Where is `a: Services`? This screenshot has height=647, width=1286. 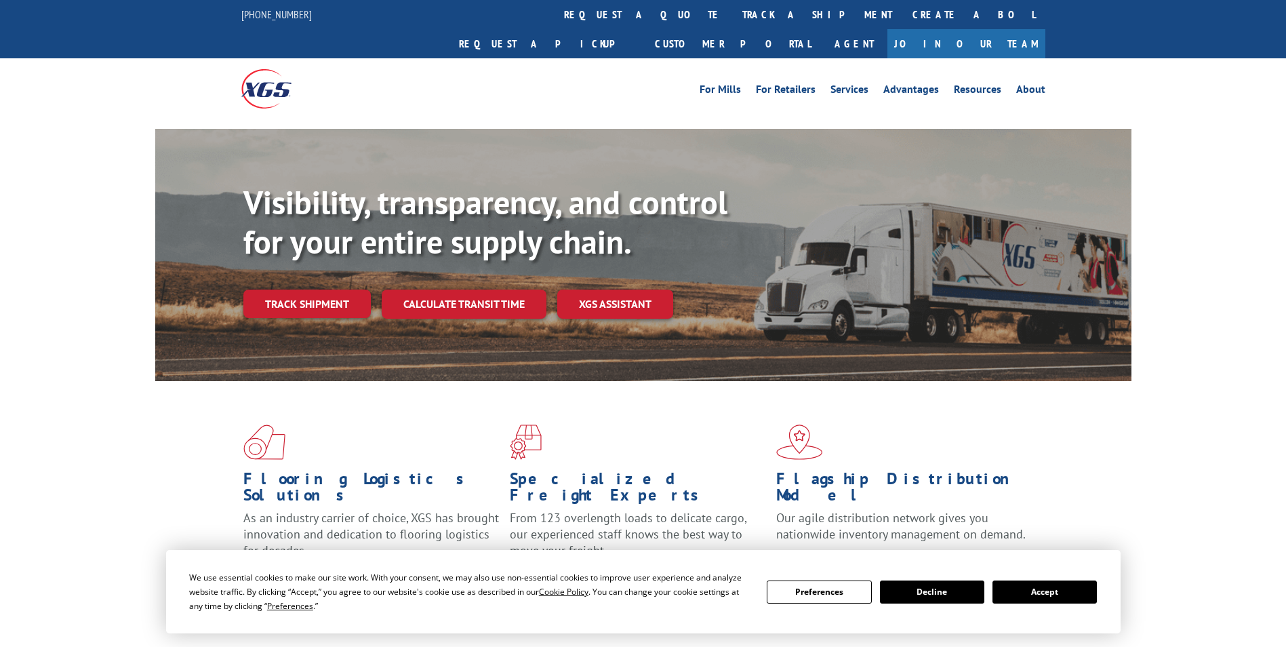 a: Services is located at coordinates (849, 91).